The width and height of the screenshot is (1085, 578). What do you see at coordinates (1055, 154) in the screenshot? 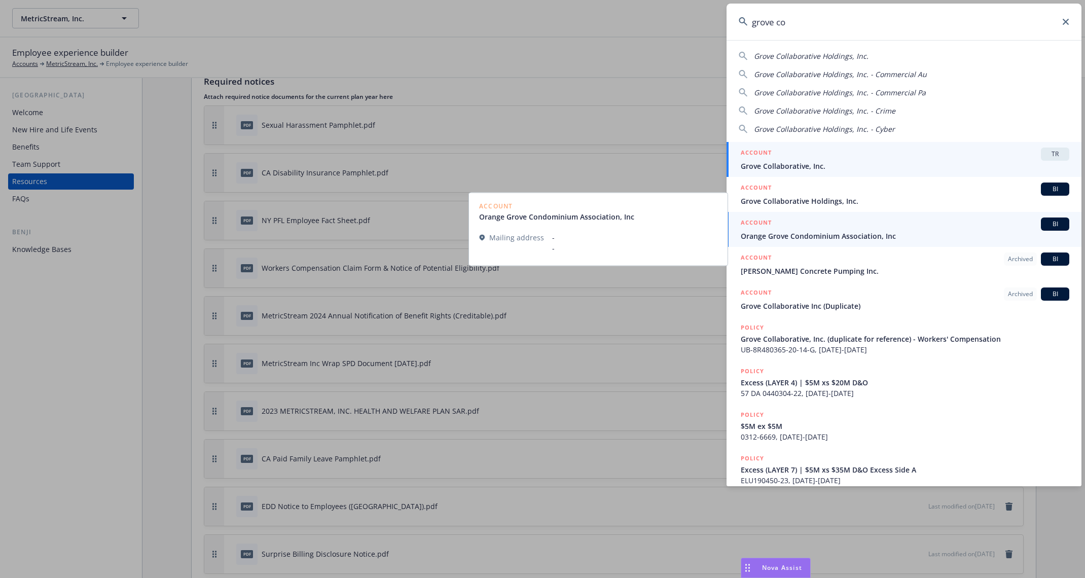
I see `span: TR` at bounding box center [1055, 154].